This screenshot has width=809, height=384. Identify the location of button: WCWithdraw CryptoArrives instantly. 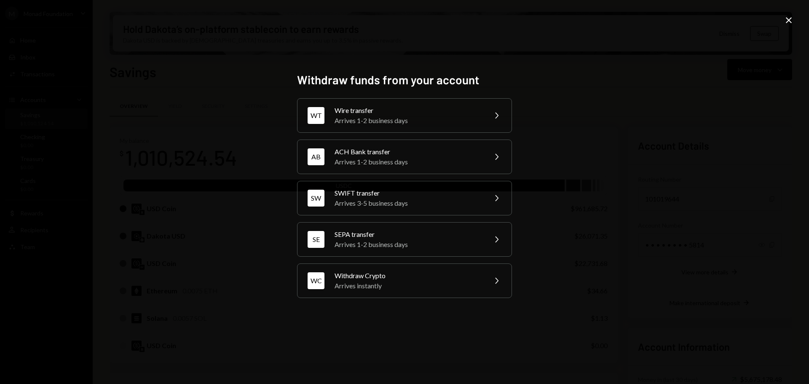
(405, 281).